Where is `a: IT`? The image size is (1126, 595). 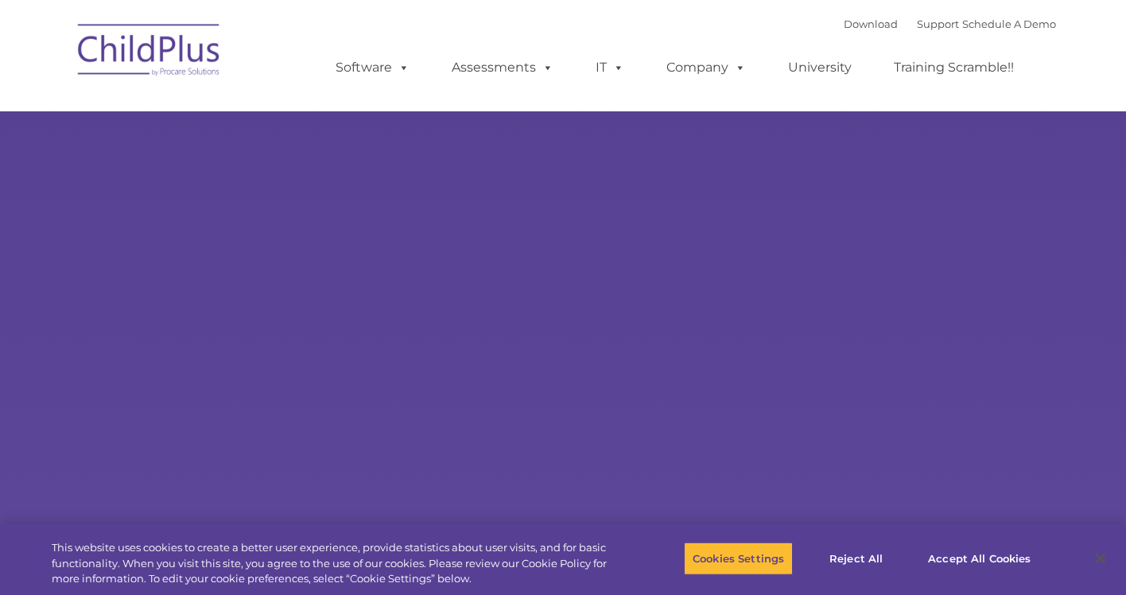 a: IT is located at coordinates (610, 68).